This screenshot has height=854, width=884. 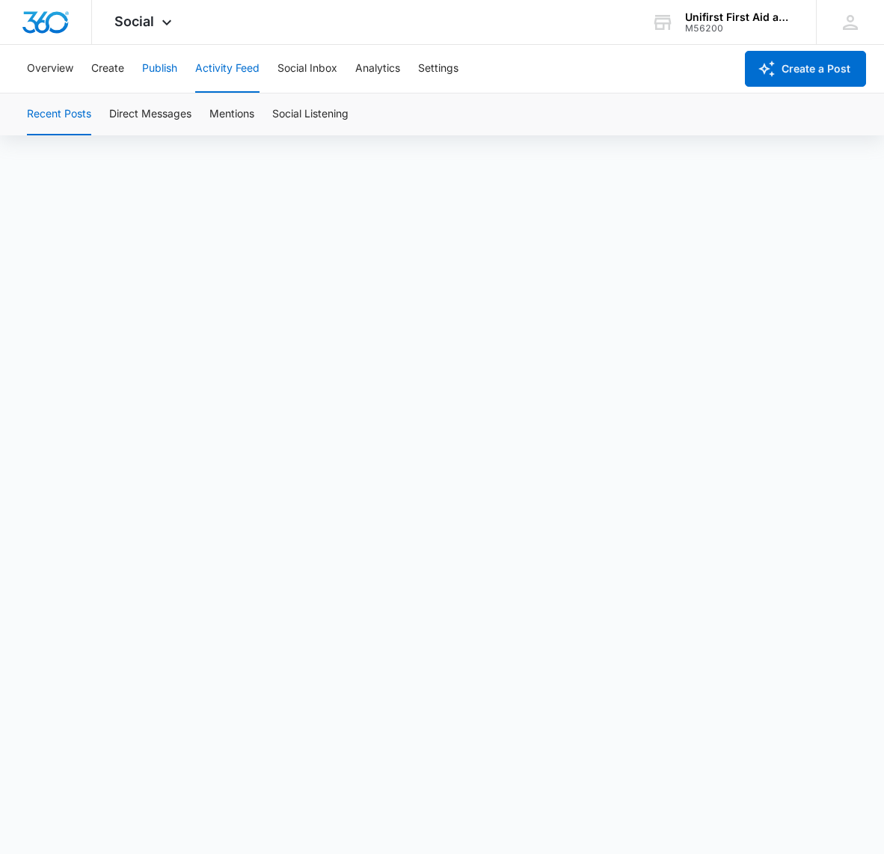 I want to click on button: Direct Messages, so click(x=150, y=114).